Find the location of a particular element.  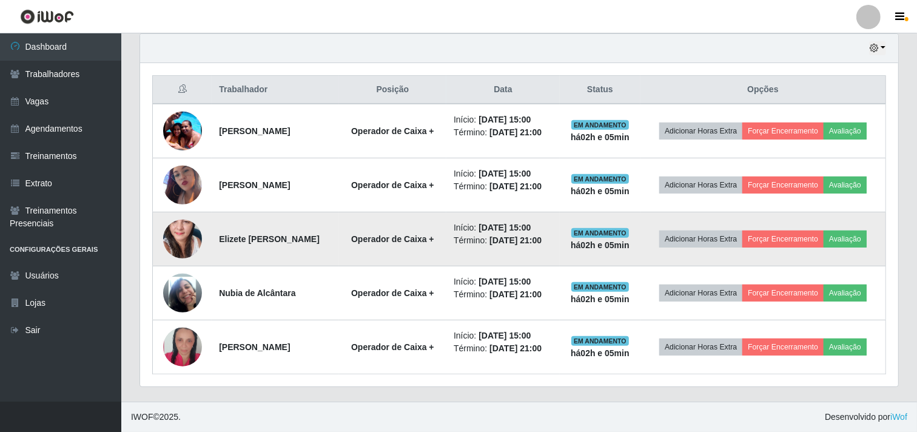

a: iWof is located at coordinates (898, 416).